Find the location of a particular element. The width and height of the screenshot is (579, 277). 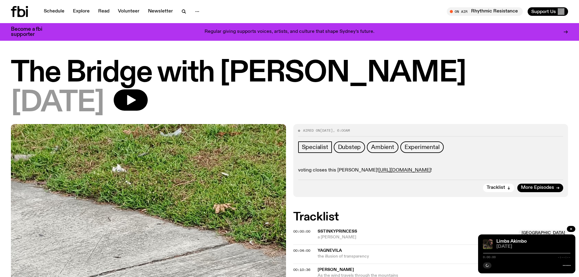

span: yagnevila is located at coordinates (330, 250).